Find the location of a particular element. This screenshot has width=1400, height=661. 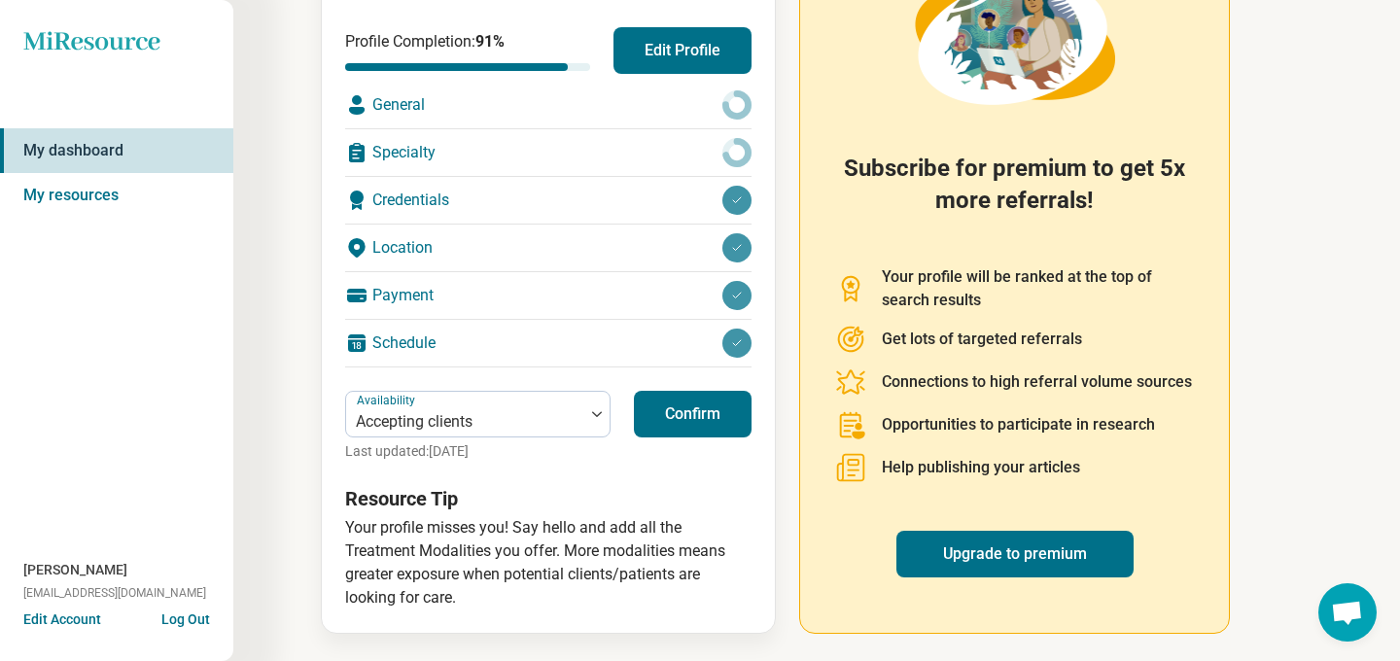

div: Payment is located at coordinates (548, 296).